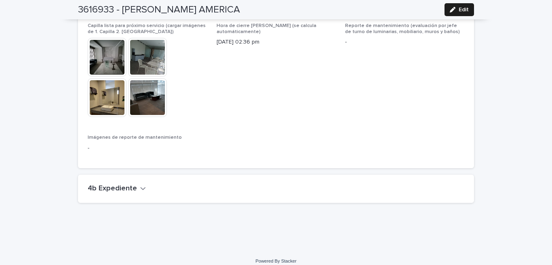 The width and height of the screenshot is (552, 265). What do you see at coordinates (276, 261) in the screenshot?
I see `a: Powered By Stacker` at bounding box center [276, 261].